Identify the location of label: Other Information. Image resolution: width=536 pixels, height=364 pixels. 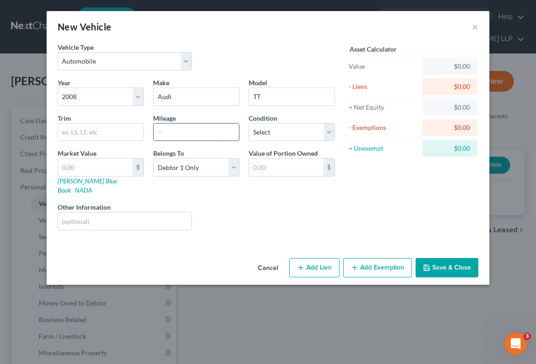
(84, 207).